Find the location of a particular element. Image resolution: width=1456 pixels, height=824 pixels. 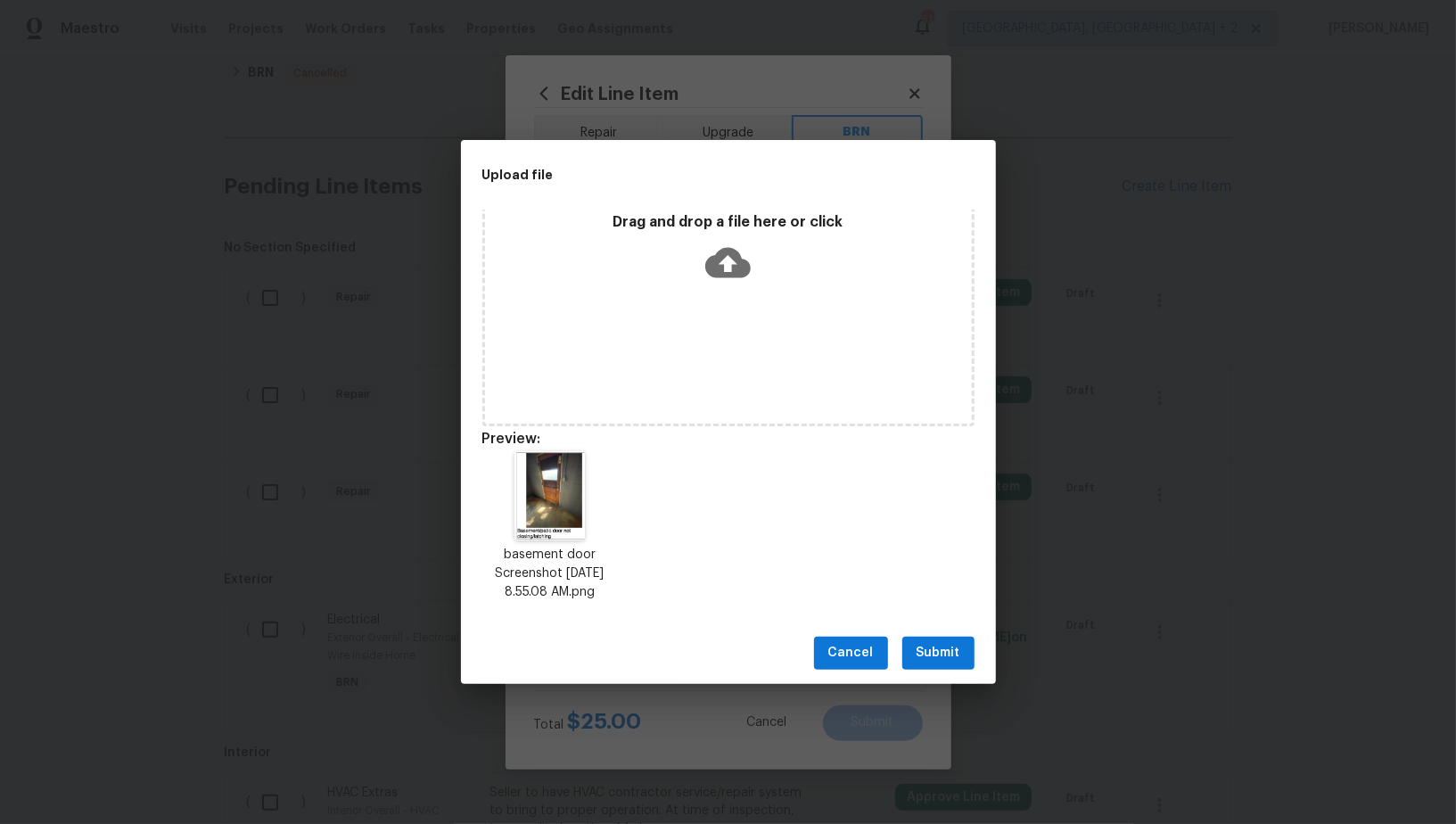

span: Cancel is located at coordinates (851, 653).